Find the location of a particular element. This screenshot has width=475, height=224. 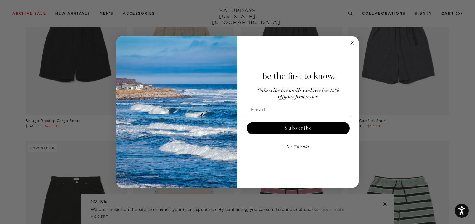

span: off is located at coordinates (281, 97).